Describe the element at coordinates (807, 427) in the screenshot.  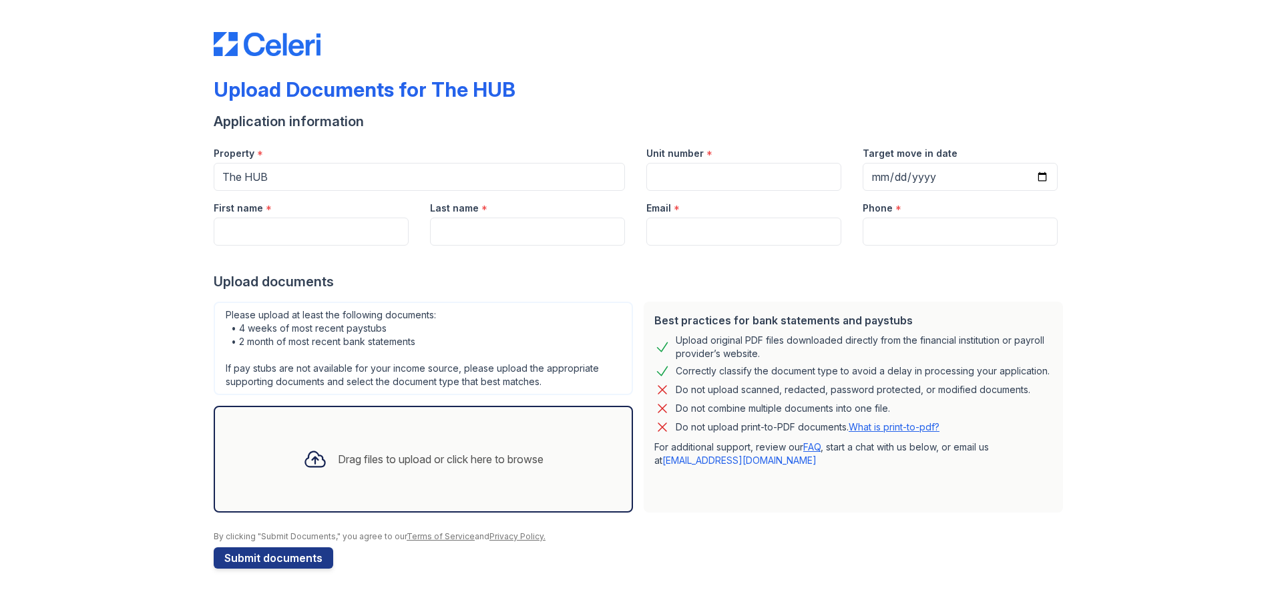
I see `p: Do not upload print-to-PDF documents.` at that location.